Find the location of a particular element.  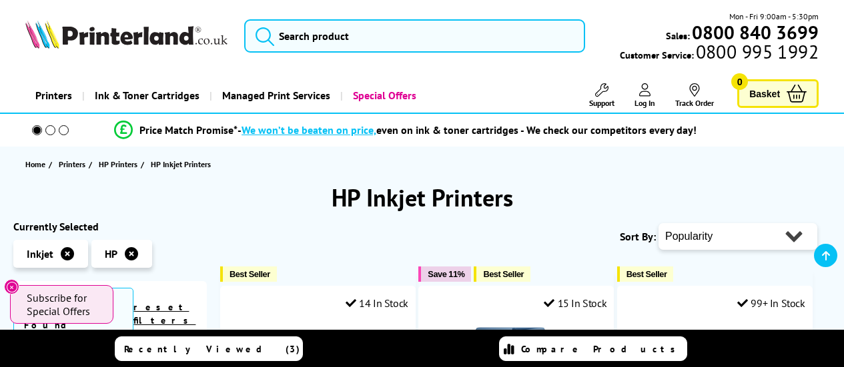

a: Compare Products is located at coordinates (593, 349).